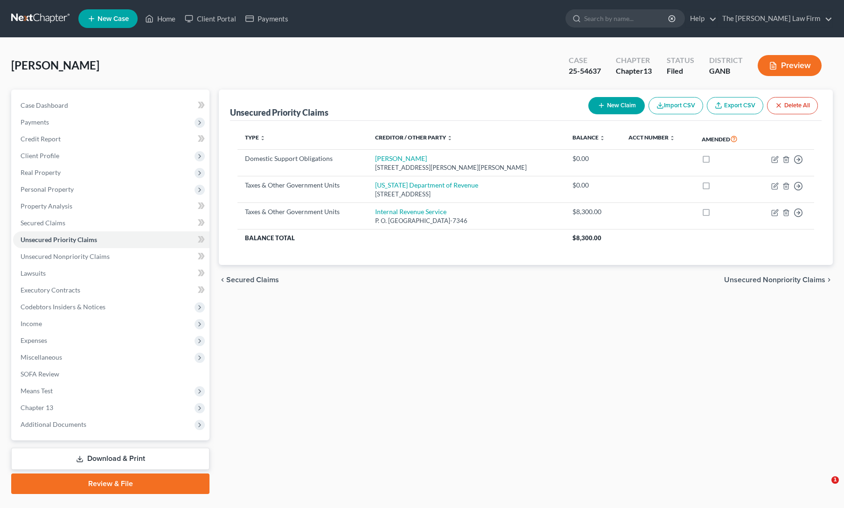 The height and width of the screenshot is (508, 844). I want to click on a: Lawsuits, so click(111, 273).